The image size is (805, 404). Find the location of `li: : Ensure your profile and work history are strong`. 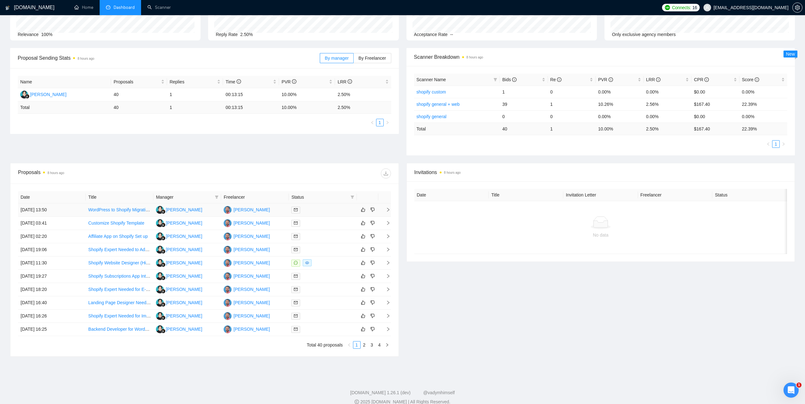

li: : Ensure your profile and work history are strong is located at coordinates (65, 77).